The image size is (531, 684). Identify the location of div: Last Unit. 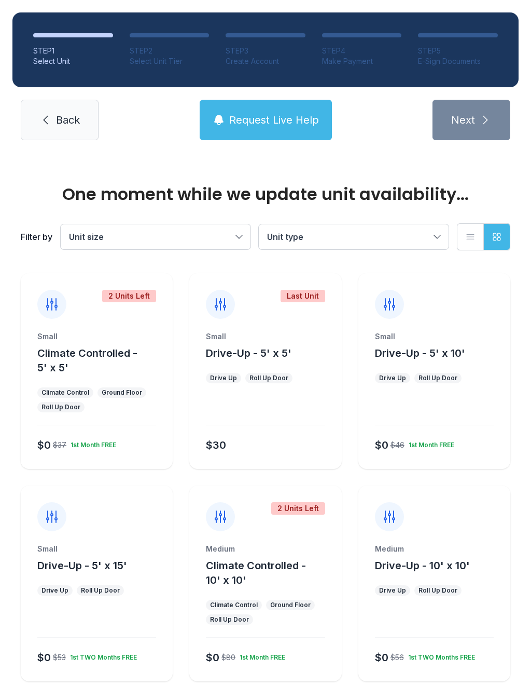
(303, 296).